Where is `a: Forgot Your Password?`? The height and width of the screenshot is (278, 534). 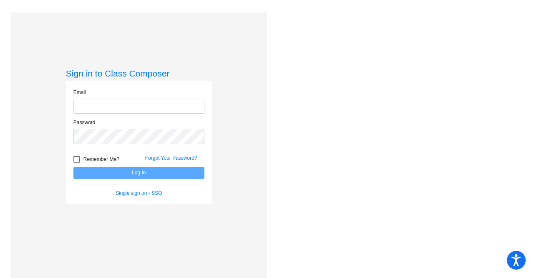 a: Forgot Your Password? is located at coordinates (171, 158).